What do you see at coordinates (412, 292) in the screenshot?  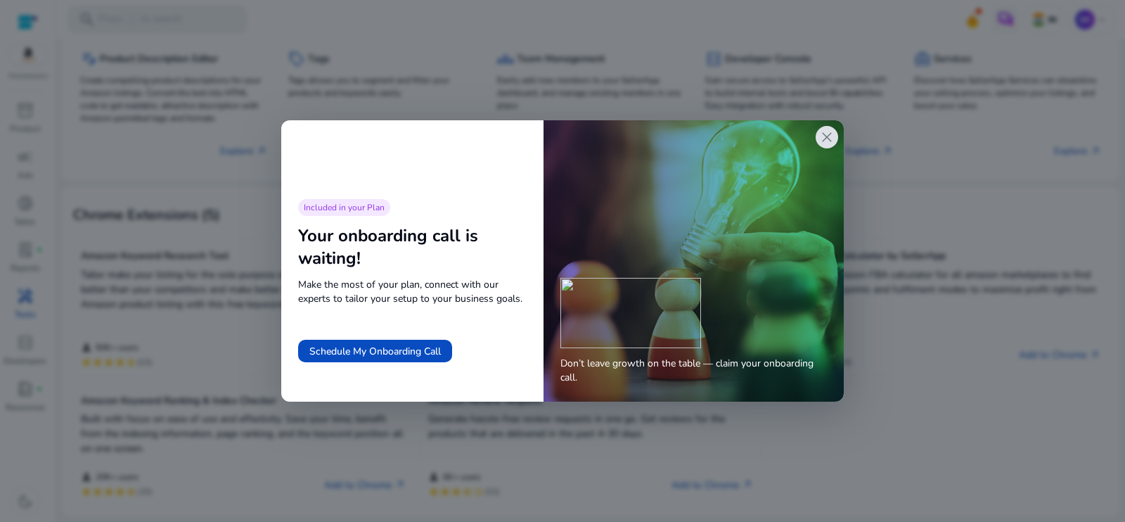 I see `span: Make the most of your plan, connect with our experts to tailor your setup to your business goals.` at bounding box center [412, 292].